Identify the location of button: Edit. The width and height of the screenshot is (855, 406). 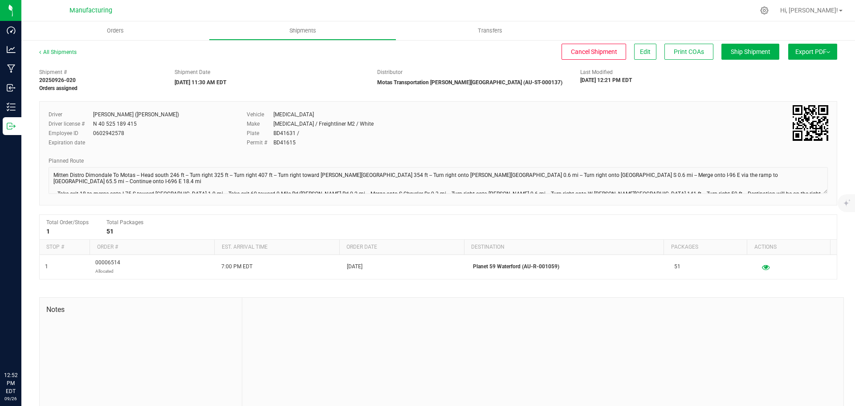
(646, 52).